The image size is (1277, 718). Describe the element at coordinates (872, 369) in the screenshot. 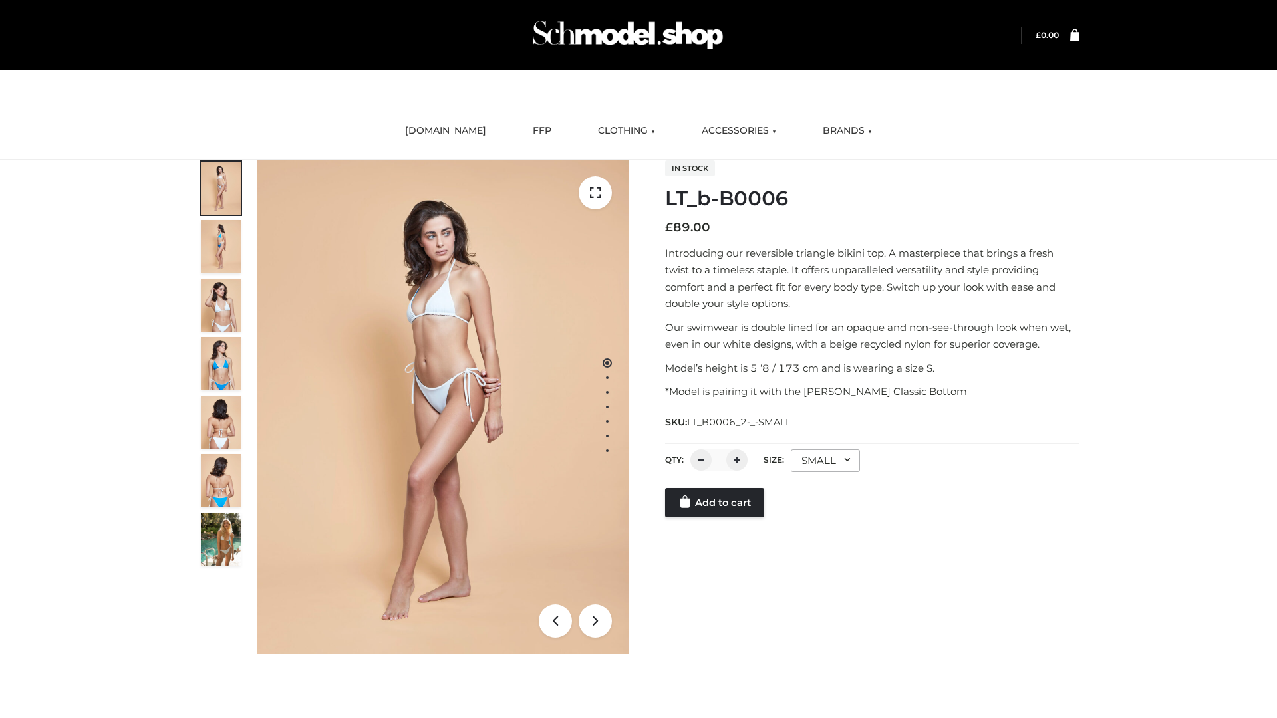

I see `p: Model’s height is 5 ‘8 / 173 cm and is wearing a size S.` at that location.